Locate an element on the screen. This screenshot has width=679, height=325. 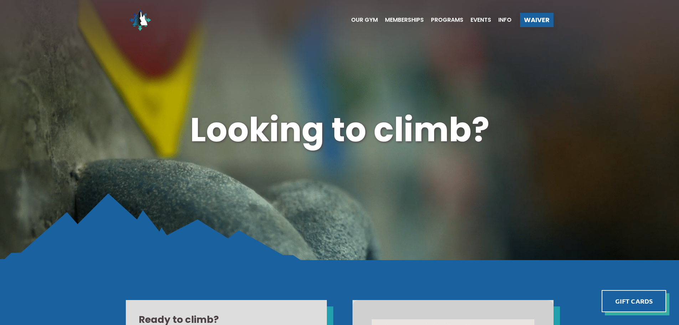
a: Events is located at coordinates (477, 20).